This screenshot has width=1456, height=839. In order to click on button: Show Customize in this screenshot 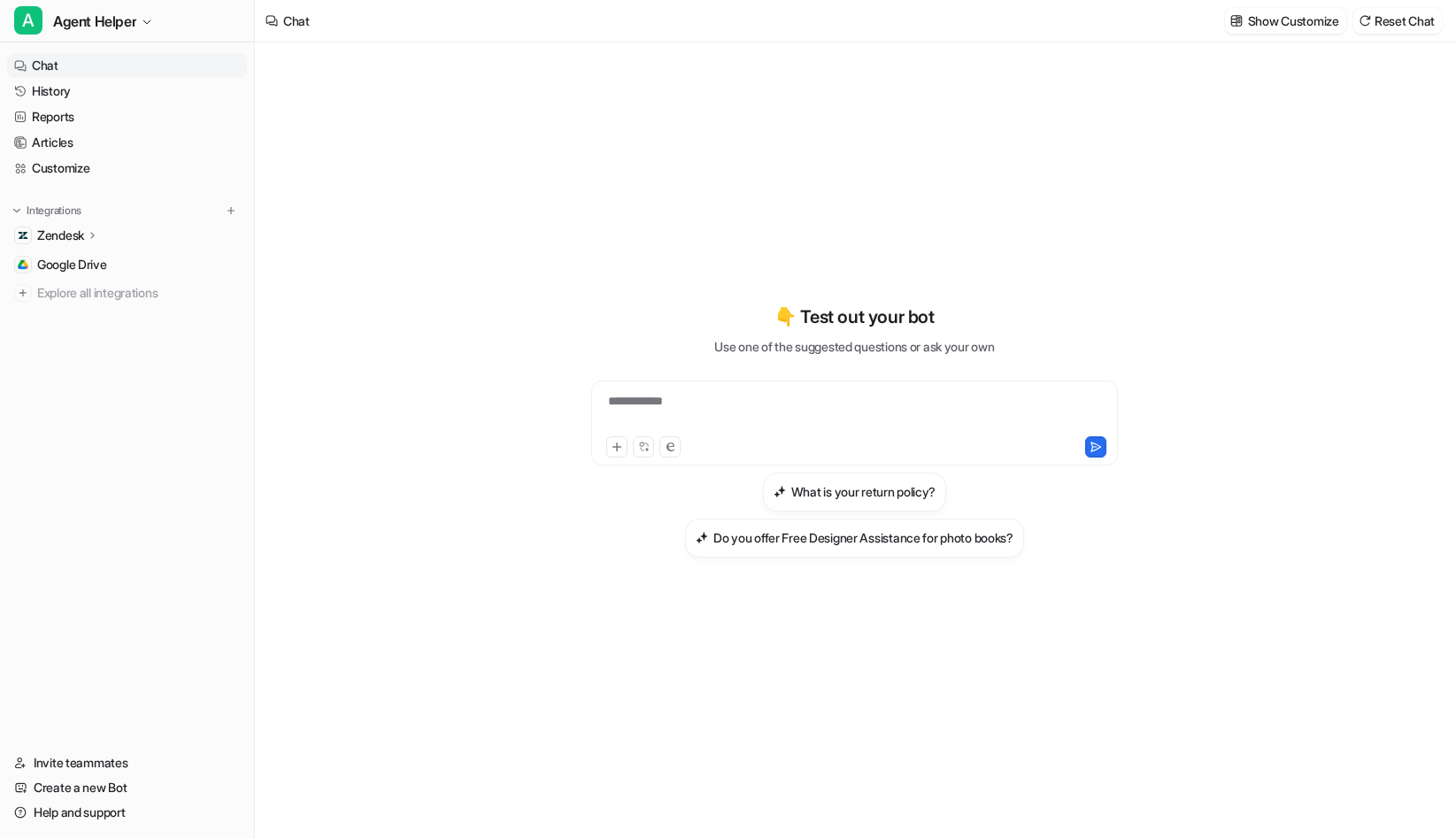, I will do `click(1285, 20)`.